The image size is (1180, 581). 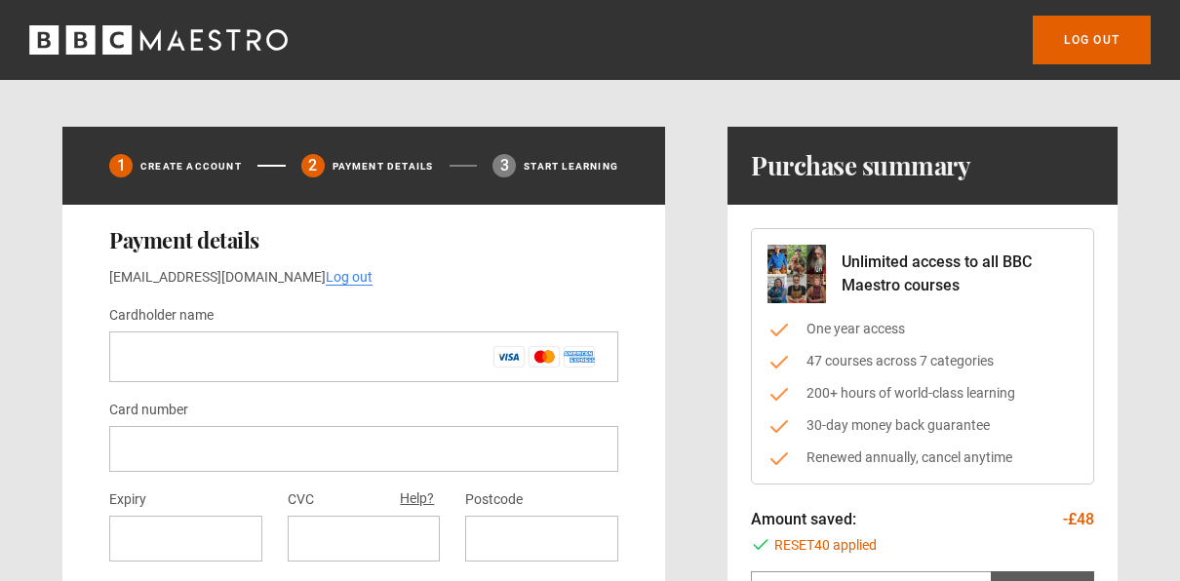 What do you see at coordinates (1079, 520) in the screenshot?
I see `p: -£48` at bounding box center [1079, 520].